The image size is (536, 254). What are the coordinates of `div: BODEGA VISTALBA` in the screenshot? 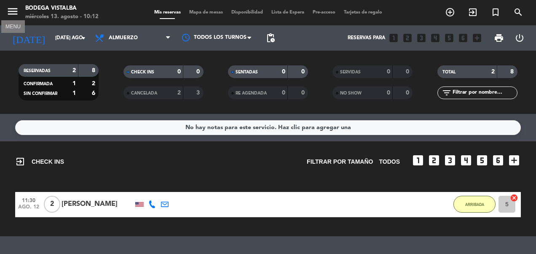 It's located at (62, 8).